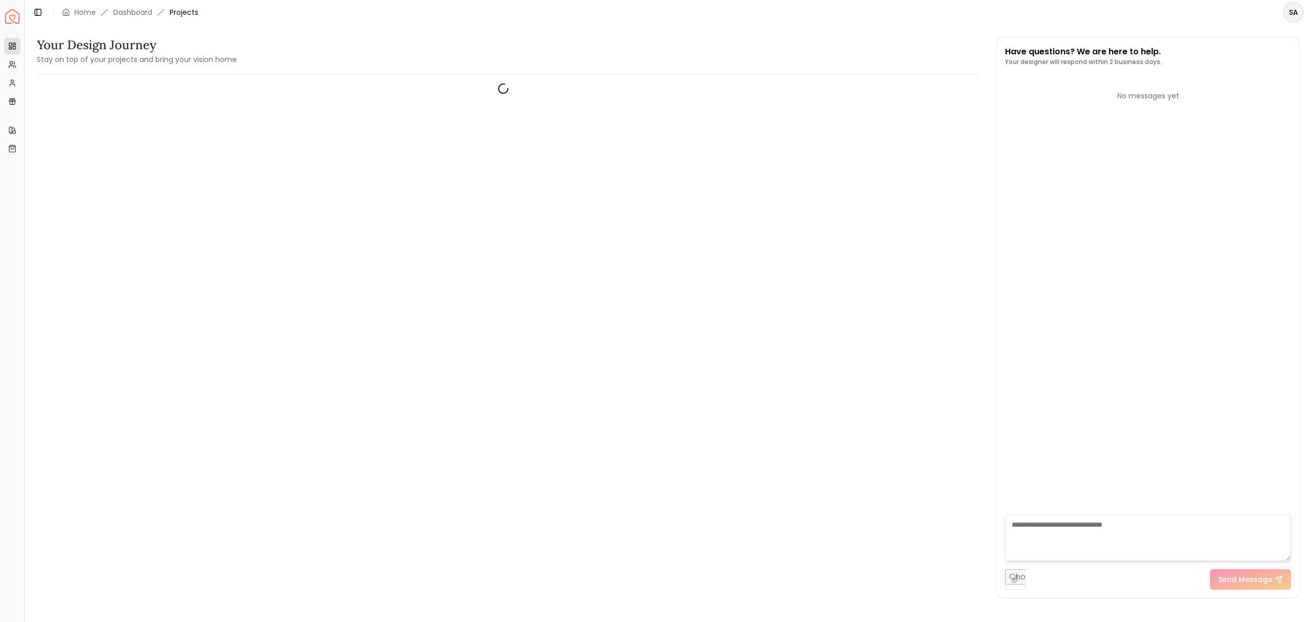 The height and width of the screenshot is (622, 1312). I want to click on p: Your designer will respond within 2 business days., so click(1084, 62).